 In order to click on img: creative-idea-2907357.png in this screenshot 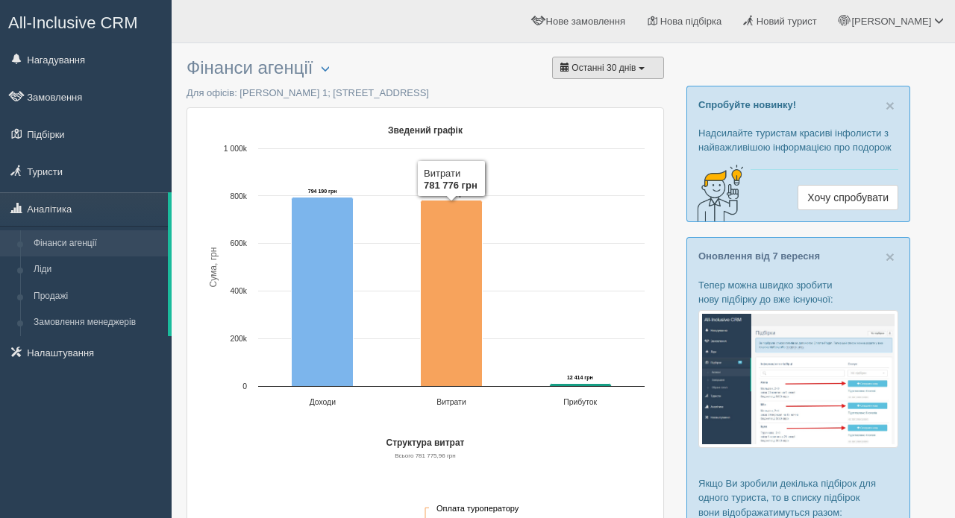, I will do `click(717, 193)`.